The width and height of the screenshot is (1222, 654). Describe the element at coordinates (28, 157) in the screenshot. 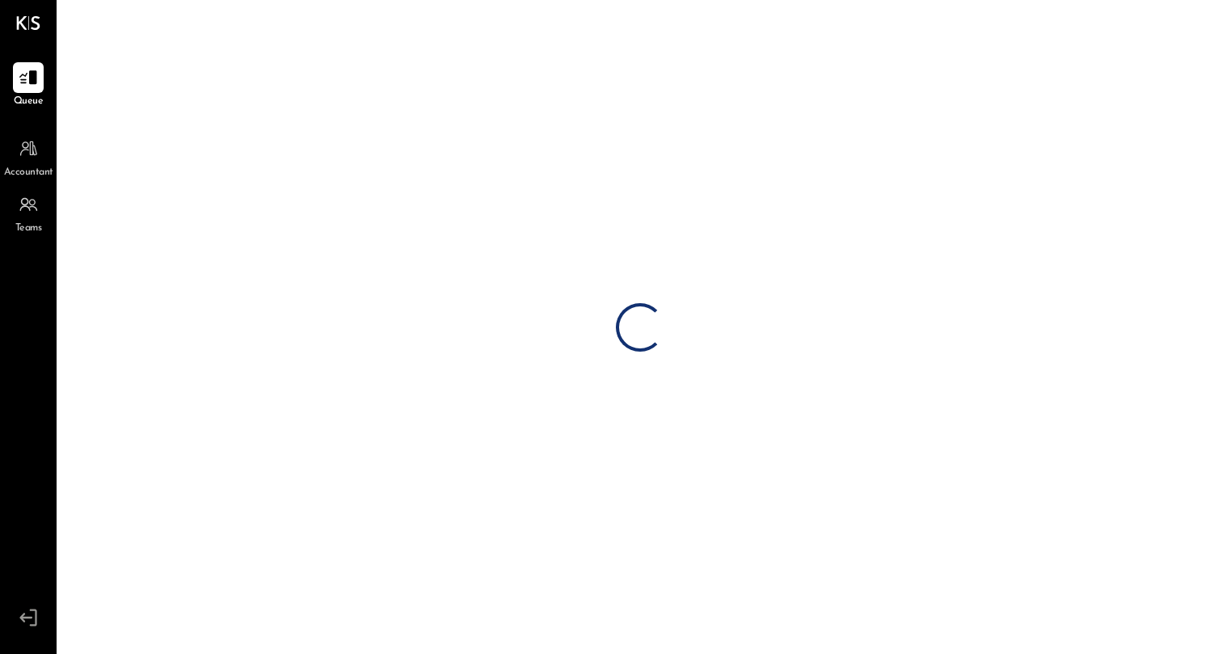

I see `a: Accountant` at that location.